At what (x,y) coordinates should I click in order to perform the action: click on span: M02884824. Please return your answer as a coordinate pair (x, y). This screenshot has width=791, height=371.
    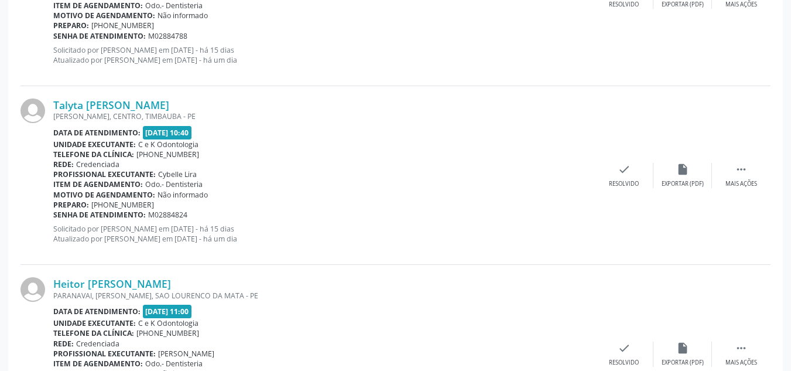
    Looking at the image, I should click on (167, 214).